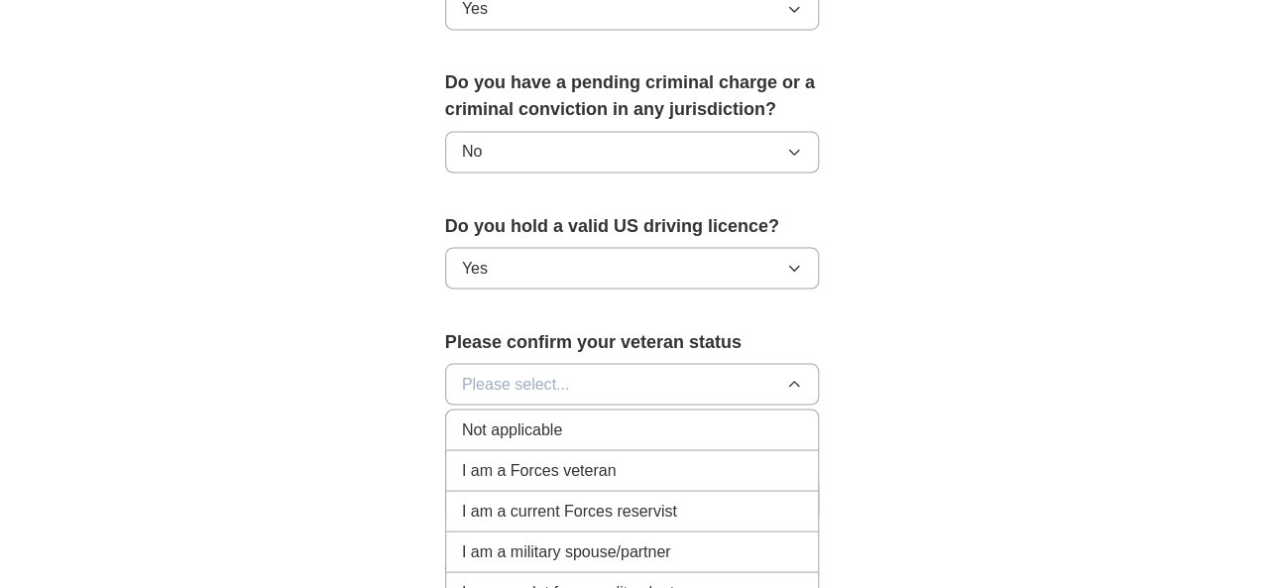 The height and width of the screenshot is (588, 1264). I want to click on label: Do you have a pending criminal charge or a criminal conviction in any jurisdiction?, so click(632, 96).